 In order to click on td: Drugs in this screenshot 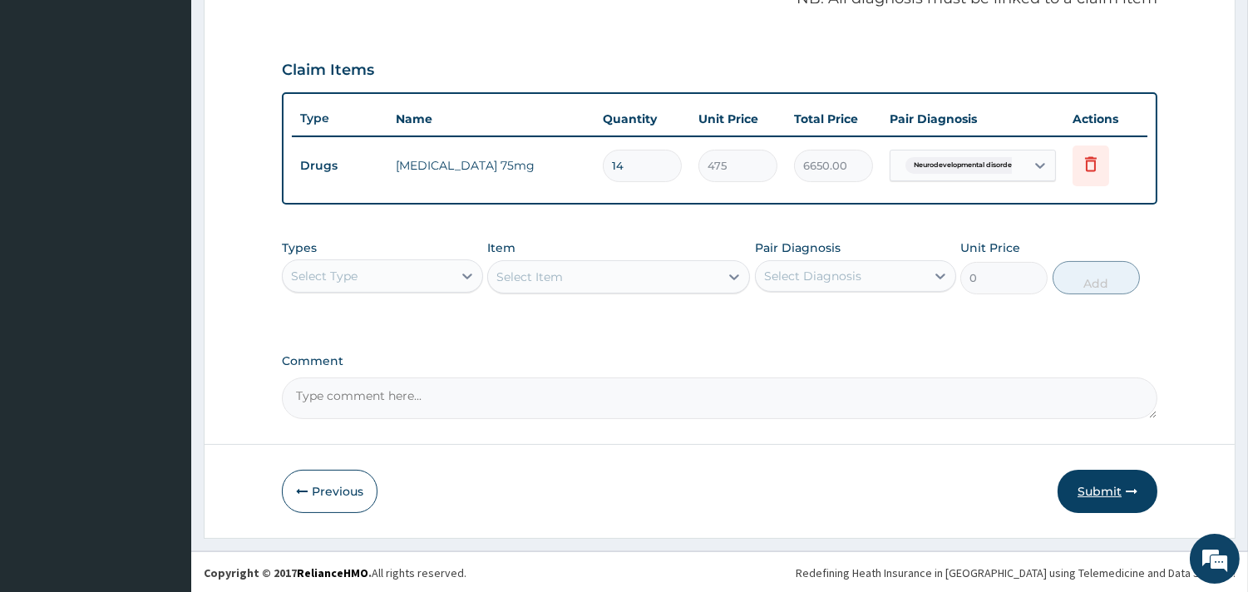, I will do `click(339, 165)`.